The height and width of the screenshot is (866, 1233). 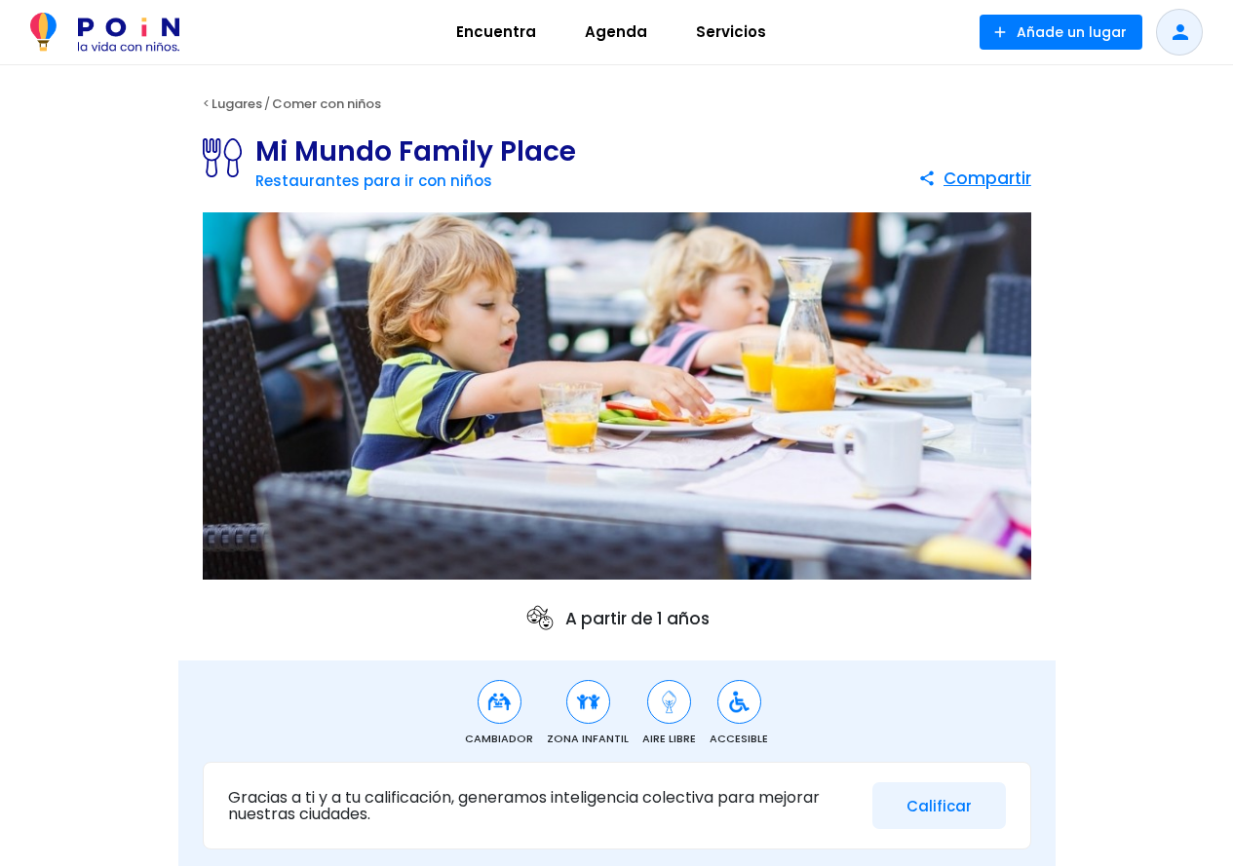 What do you see at coordinates (499, 739) in the screenshot?
I see `span: Cambiador` at bounding box center [499, 739].